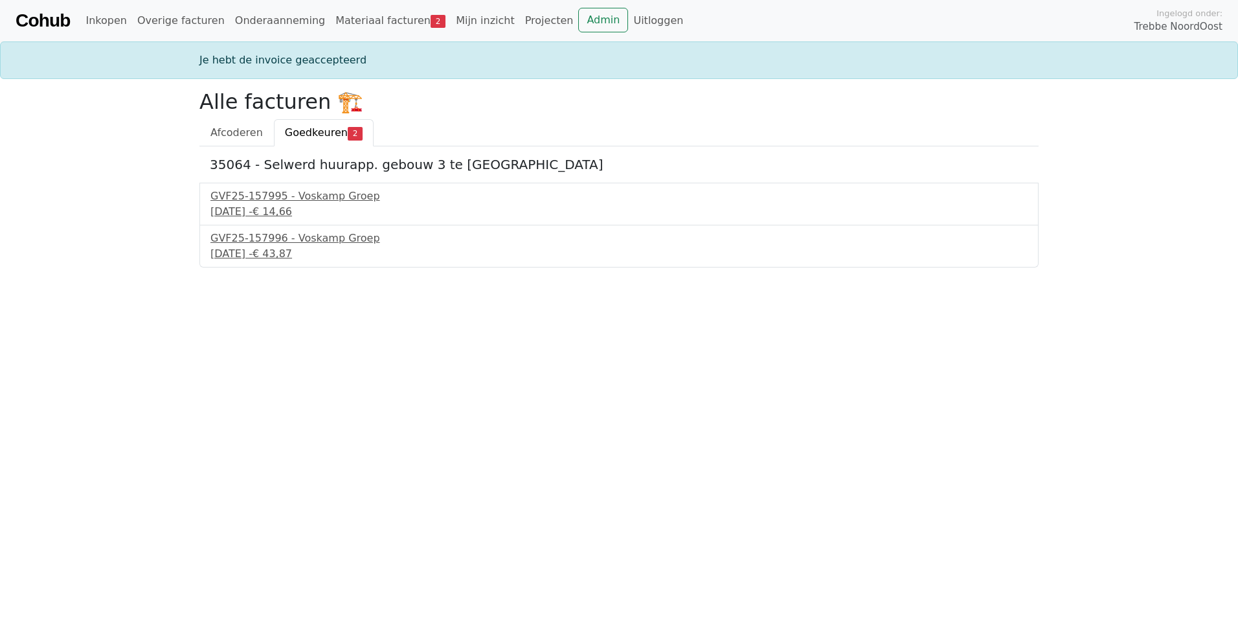 The image size is (1238, 618). Describe the element at coordinates (181, 21) in the screenshot. I see `a: Overige facturen` at that location.